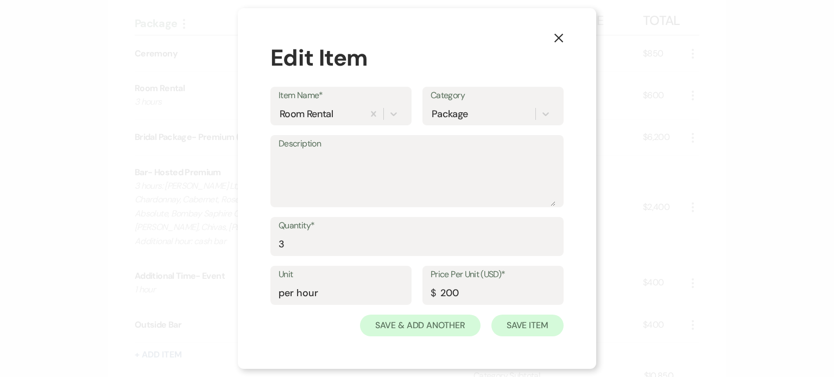  What do you see at coordinates (449, 114) in the screenshot?
I see `div: Package` at bounding box center [449, 114].